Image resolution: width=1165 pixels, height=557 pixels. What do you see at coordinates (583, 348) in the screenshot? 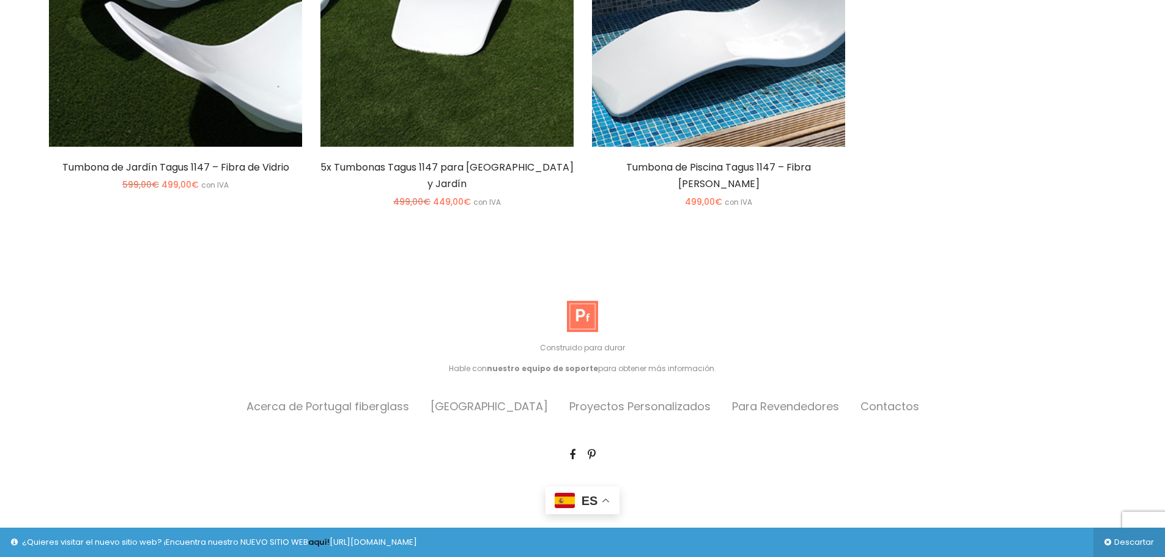
I see `p: Construido para durar` at bounding box center [583, 348].